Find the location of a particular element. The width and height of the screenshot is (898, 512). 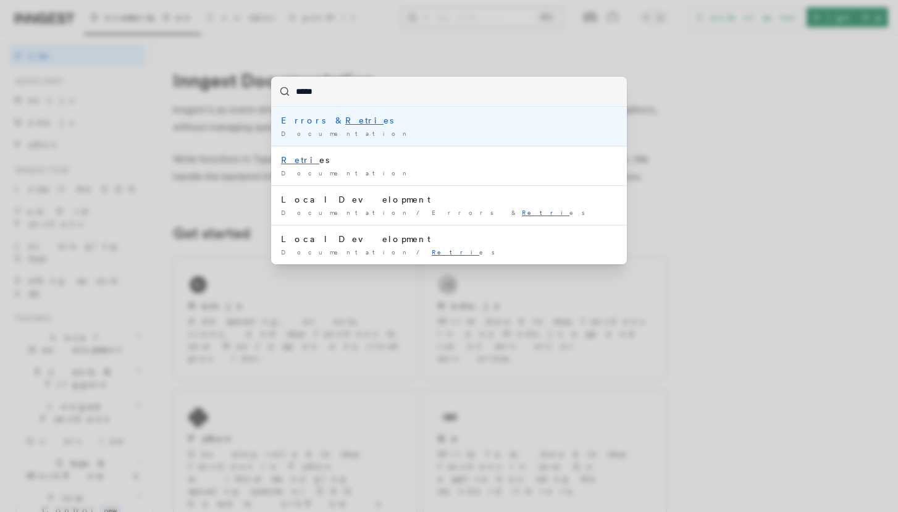

div: es is located at coordinates (449, 160).